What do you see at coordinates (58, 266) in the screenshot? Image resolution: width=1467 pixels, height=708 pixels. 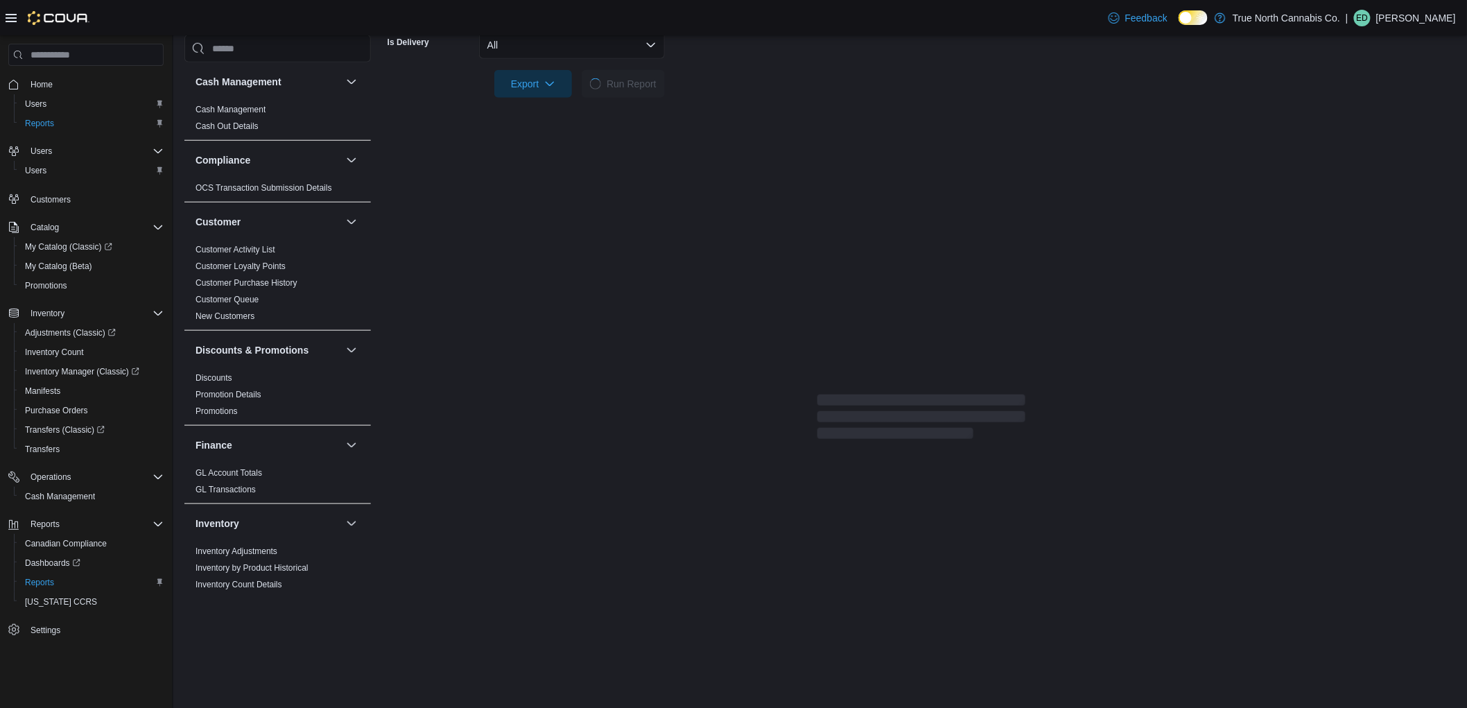 I see `a: My Catalog (Beta)` at bounding box center [58, 266].